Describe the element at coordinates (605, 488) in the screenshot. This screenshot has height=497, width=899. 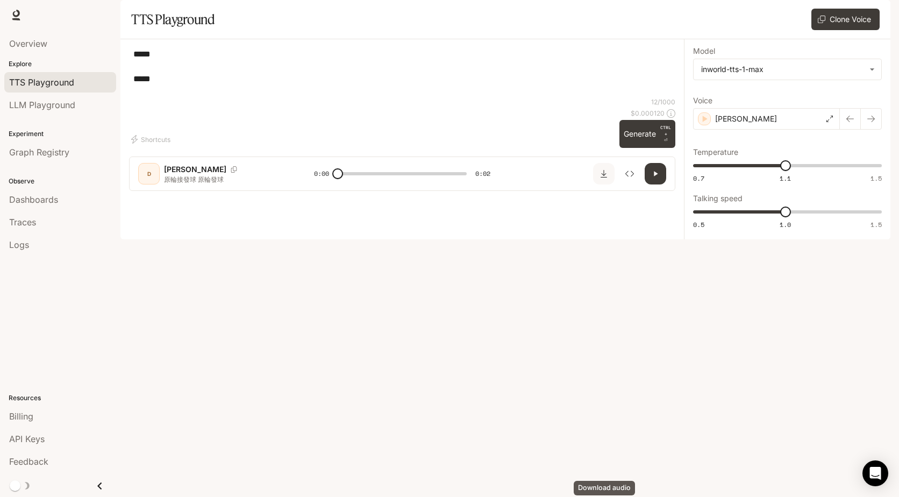
I see `div: Download audio` at that location.